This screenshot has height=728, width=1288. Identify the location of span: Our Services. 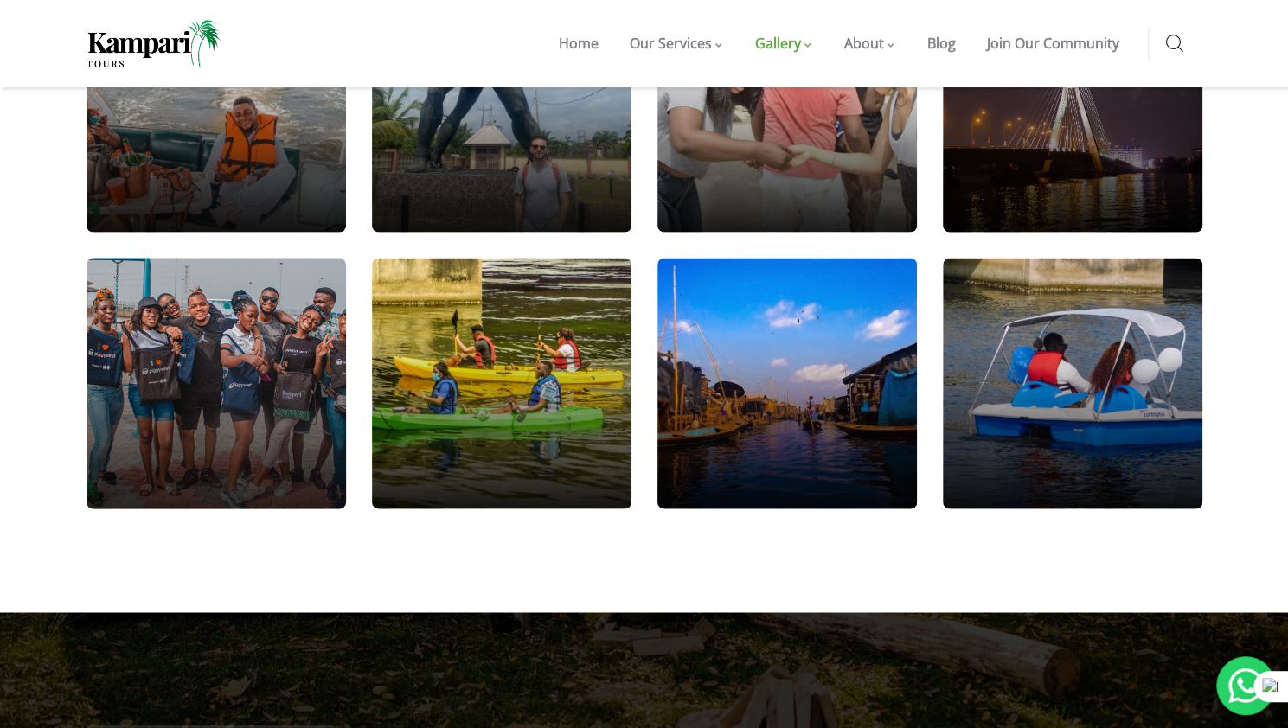
(670, 43).